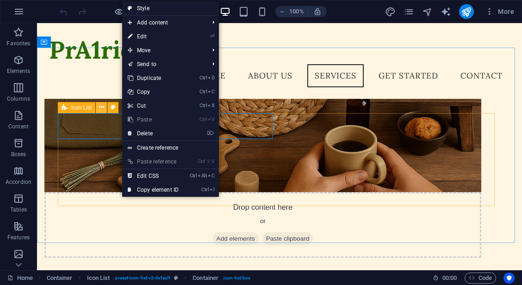  Describe the element at coordinates (176, 278) in the screenshot. I see `i: This element is a customizable preset` at that location.